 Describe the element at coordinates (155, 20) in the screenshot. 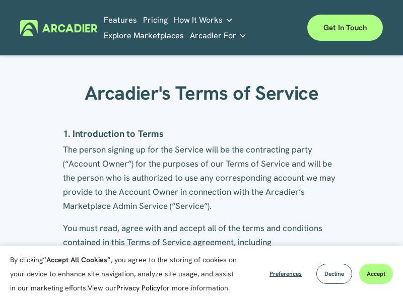

I see `a: Pricing` at that location.